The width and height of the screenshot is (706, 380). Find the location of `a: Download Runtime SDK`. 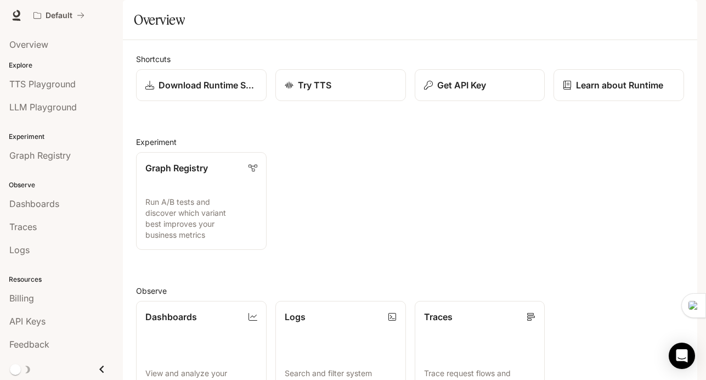

a: Download Runtime SDK is located at coordinates (201, 85).